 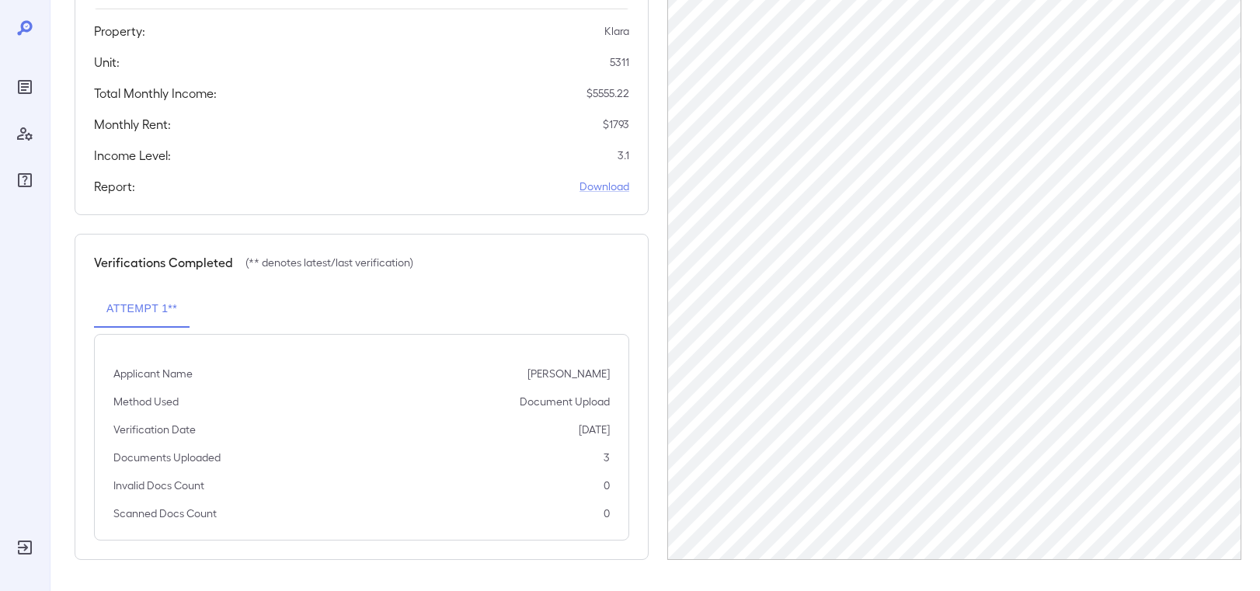 I want to click on p: Verification Date, so click(x=155, y=430).